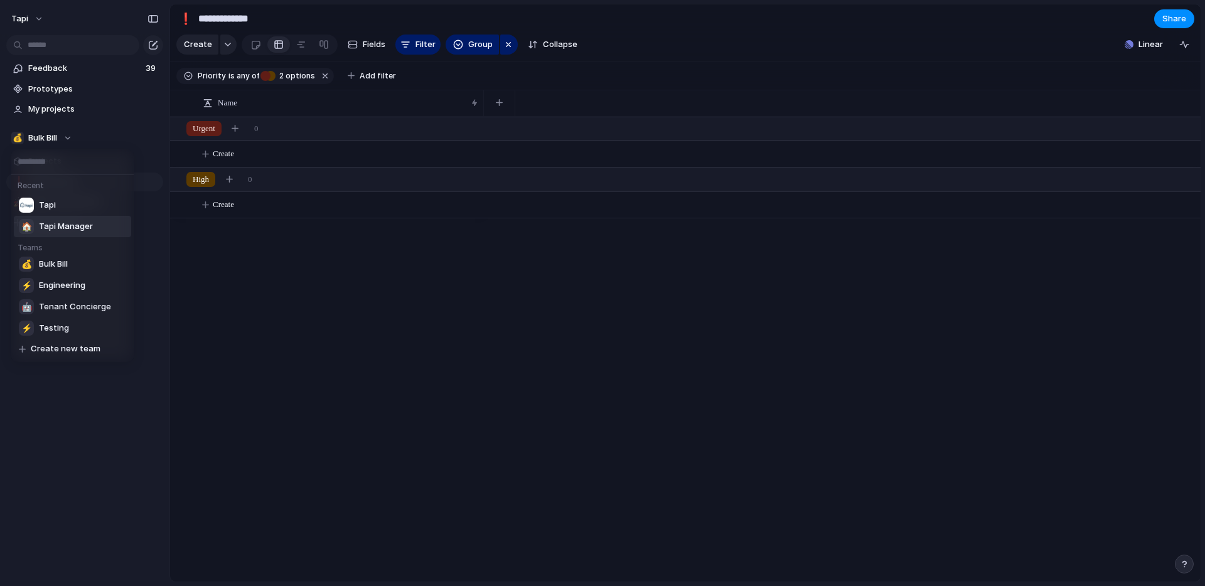 The image size is (1205, 586). I want to click on span: Engineering, so click(62, 286).